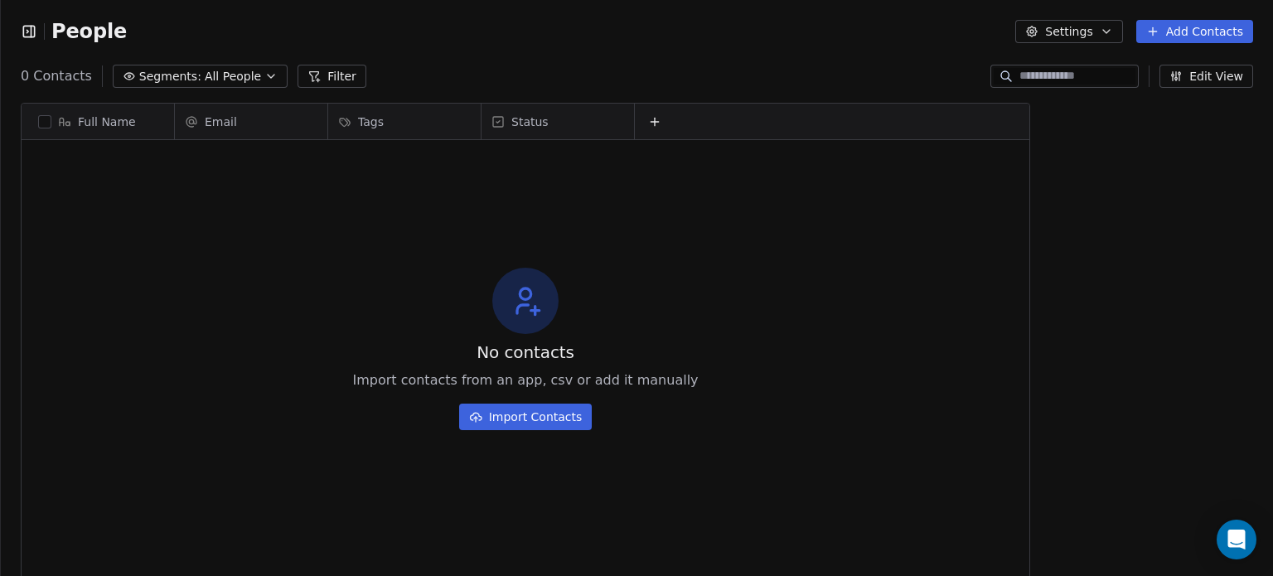 The width and height of the screenshot is (1273, 576). What do you see at coordinates (530, 122) in the screenshot?
I see `span: Status` at bounding box center [530, 122].